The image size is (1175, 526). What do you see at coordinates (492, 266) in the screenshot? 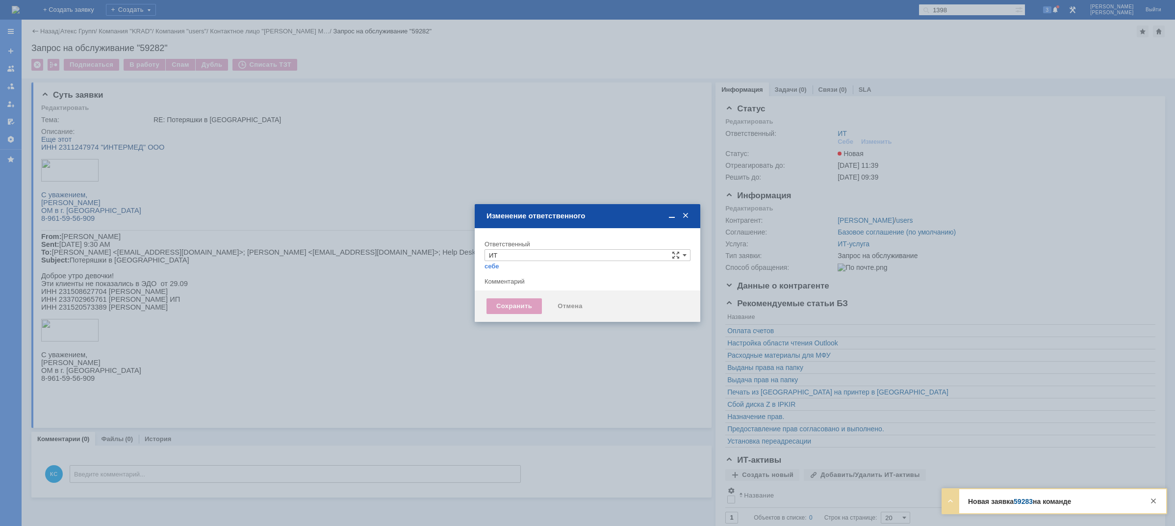
I see `a: себе` at bounding box center [492, 266].